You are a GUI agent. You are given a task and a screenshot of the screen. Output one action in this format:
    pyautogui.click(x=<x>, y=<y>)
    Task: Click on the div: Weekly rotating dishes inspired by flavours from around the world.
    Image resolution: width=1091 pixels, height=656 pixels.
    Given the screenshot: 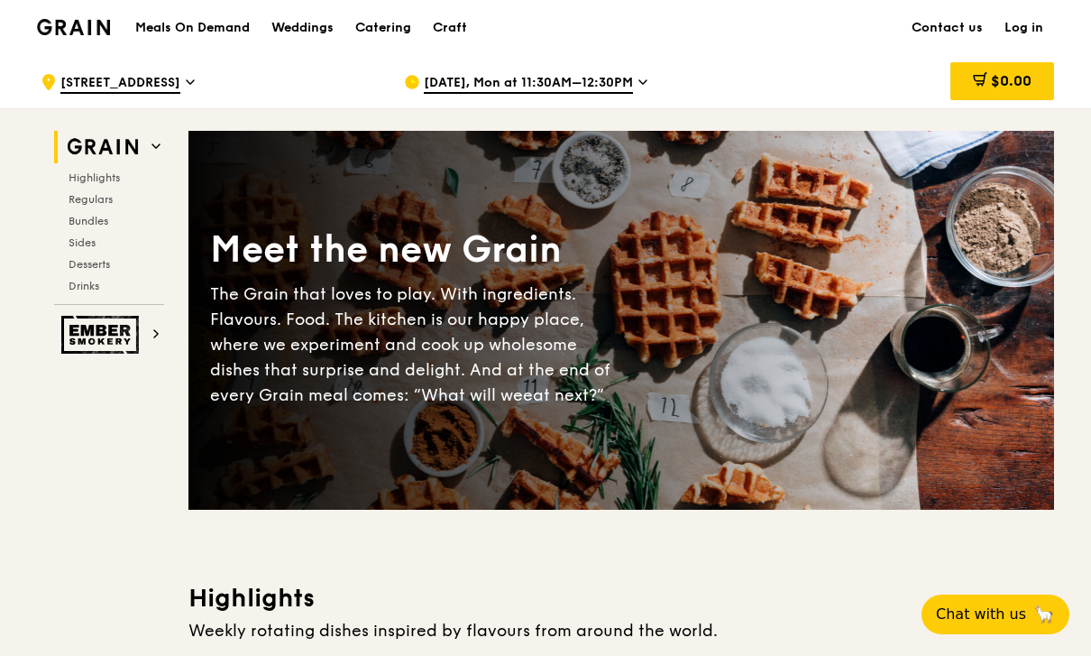 What is the action you would take?
    pyautogui.click(x=621, y=631)
    